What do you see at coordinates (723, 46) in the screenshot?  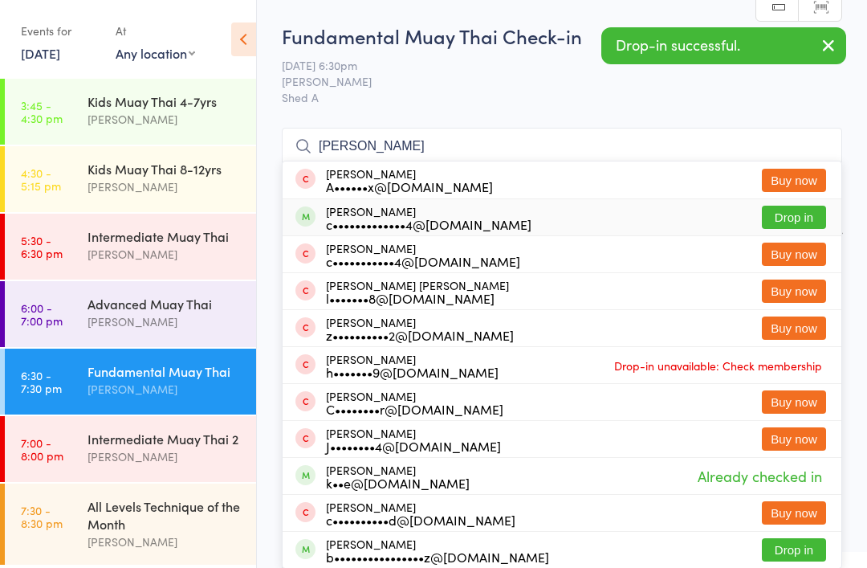 I see `div: Drop-in successful.` at bounding box center [723, 46].